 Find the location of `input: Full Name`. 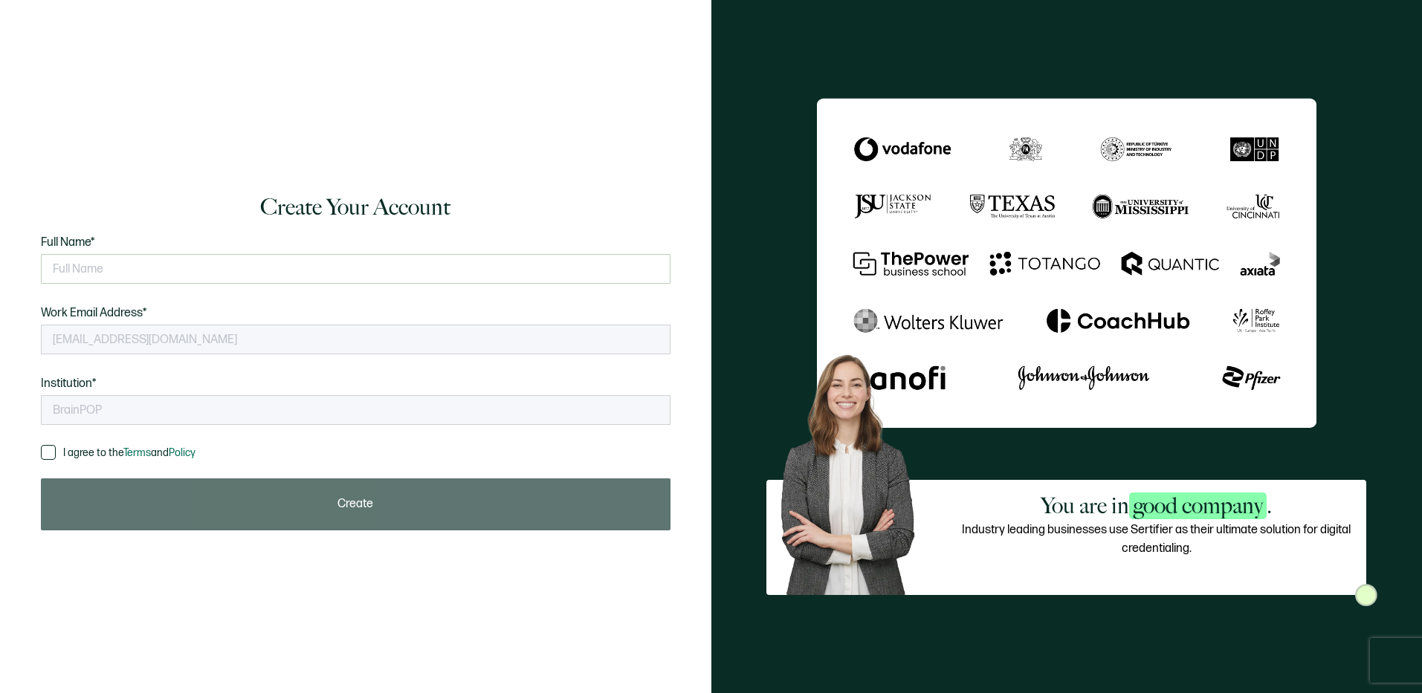

input: Full Name is located at coordinates (355, 269).